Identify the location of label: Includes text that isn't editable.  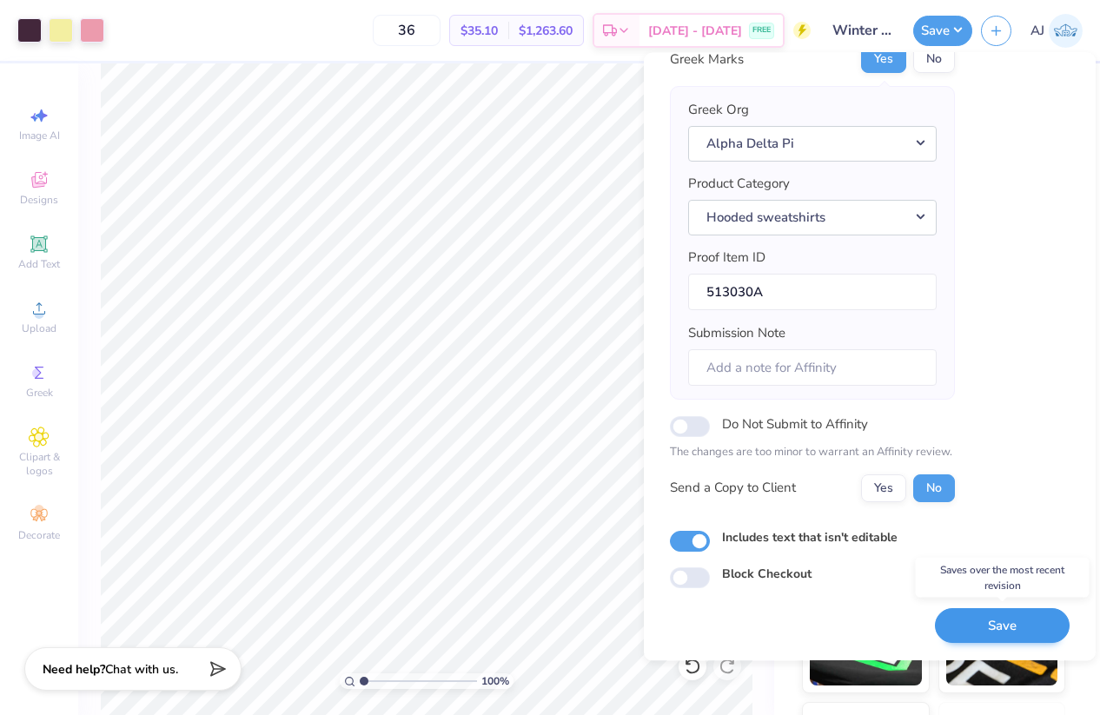
(810, 537).